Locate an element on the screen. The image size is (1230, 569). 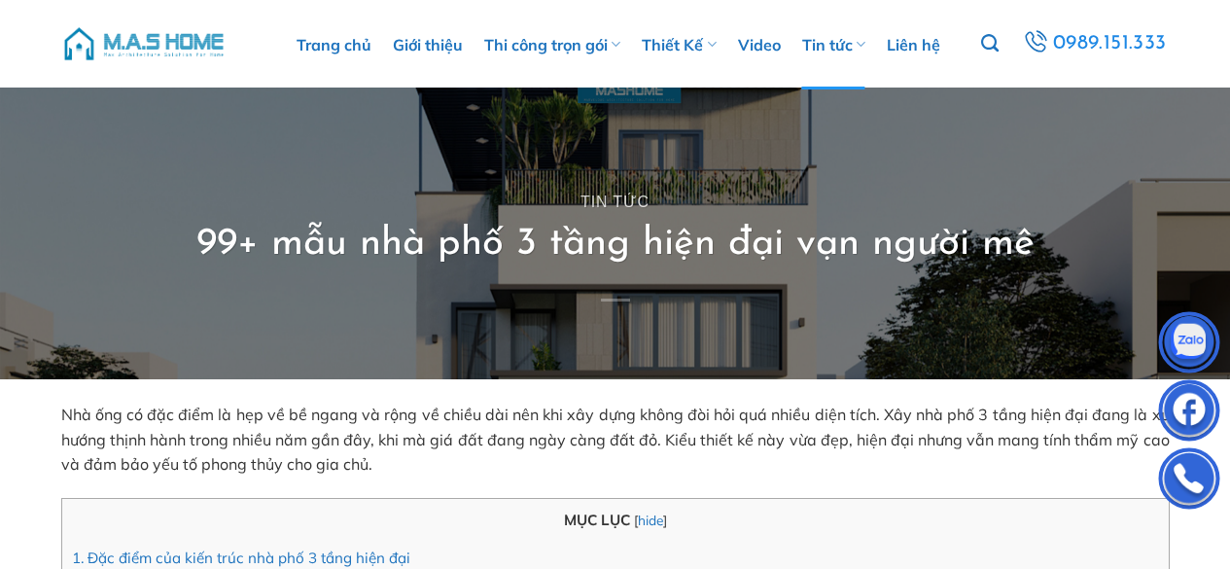
span: 0989.151.333 is located at coordinates (1109, 44).